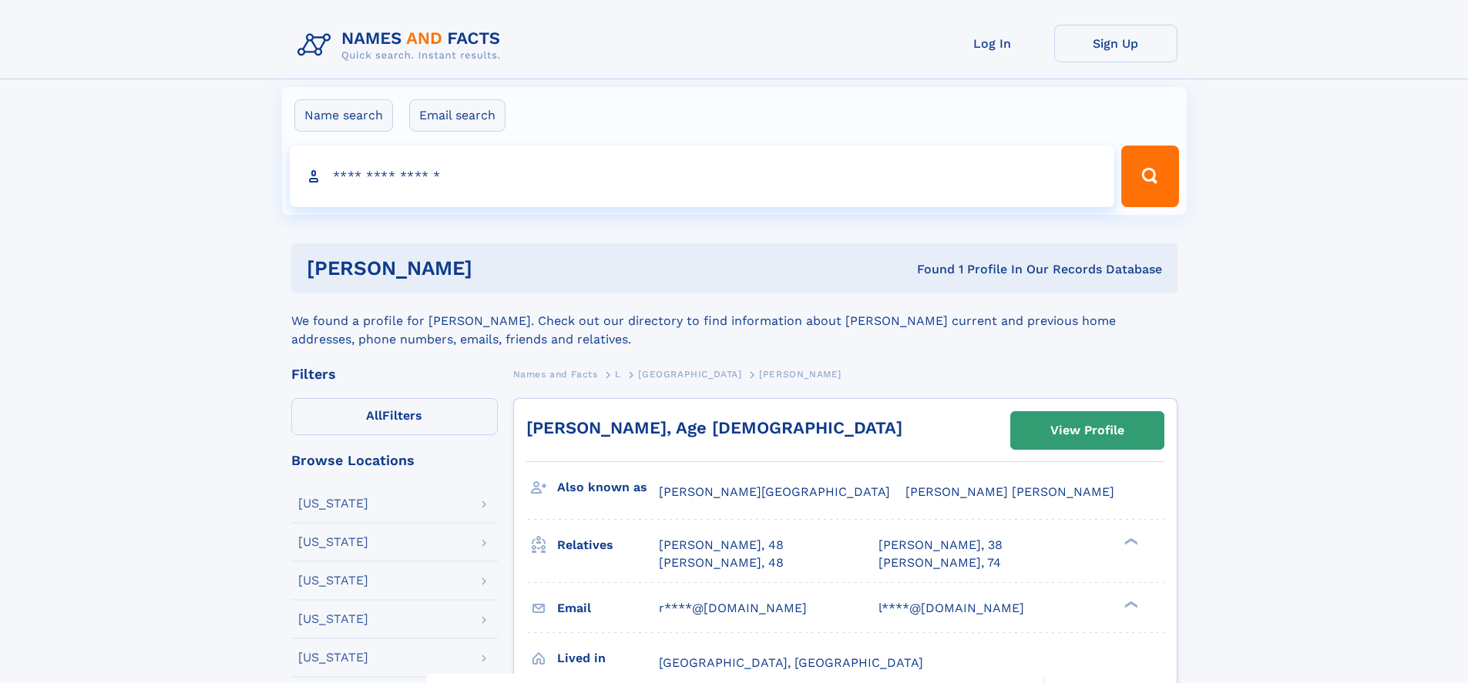 This screenshot has height=683, width=1468. What do you see at coordinates (992, 43) in the screenshot?
I see `a: Log In` at bounding box center [992, 43].